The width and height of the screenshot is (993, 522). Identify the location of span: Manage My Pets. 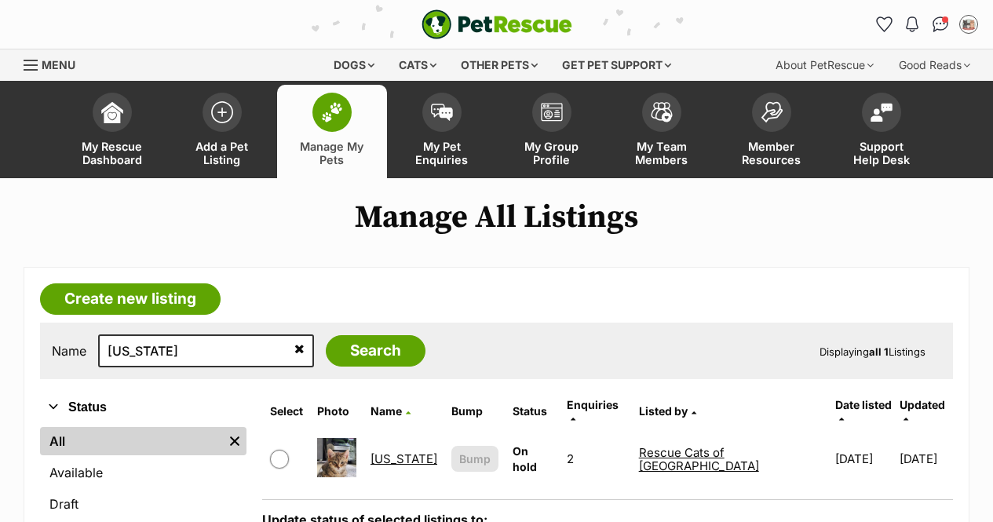
(332, 153).